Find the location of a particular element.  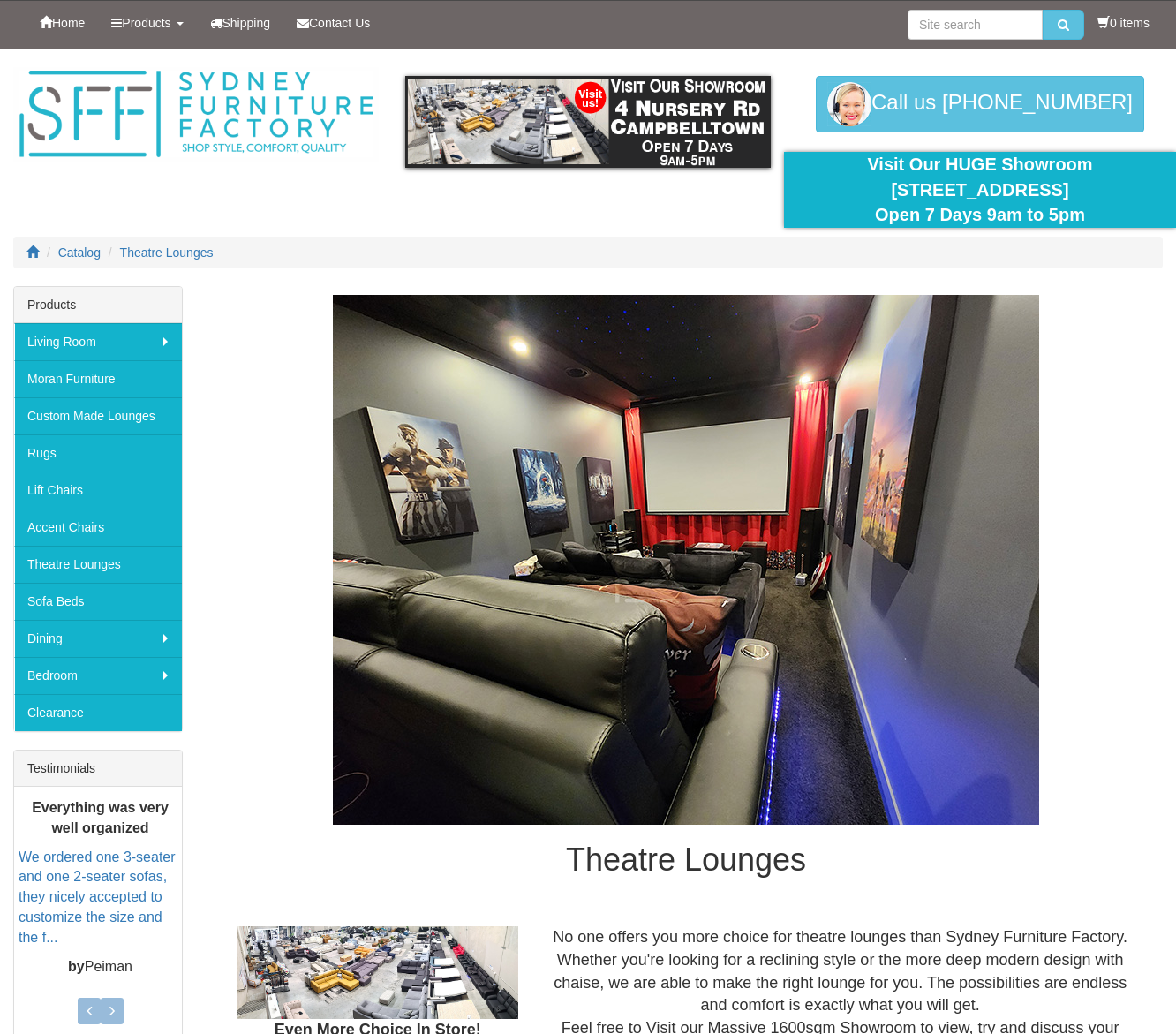

span: Catalog is located at coordinates (80, 252).